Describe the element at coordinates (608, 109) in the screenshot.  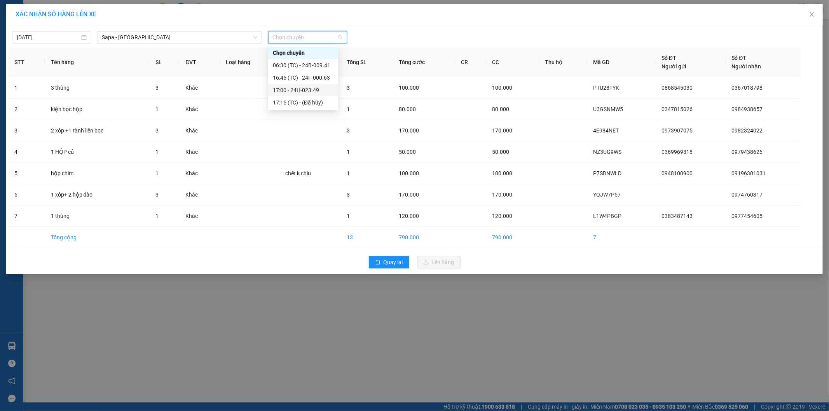
I see `span: U3GSNMW5` at that location.